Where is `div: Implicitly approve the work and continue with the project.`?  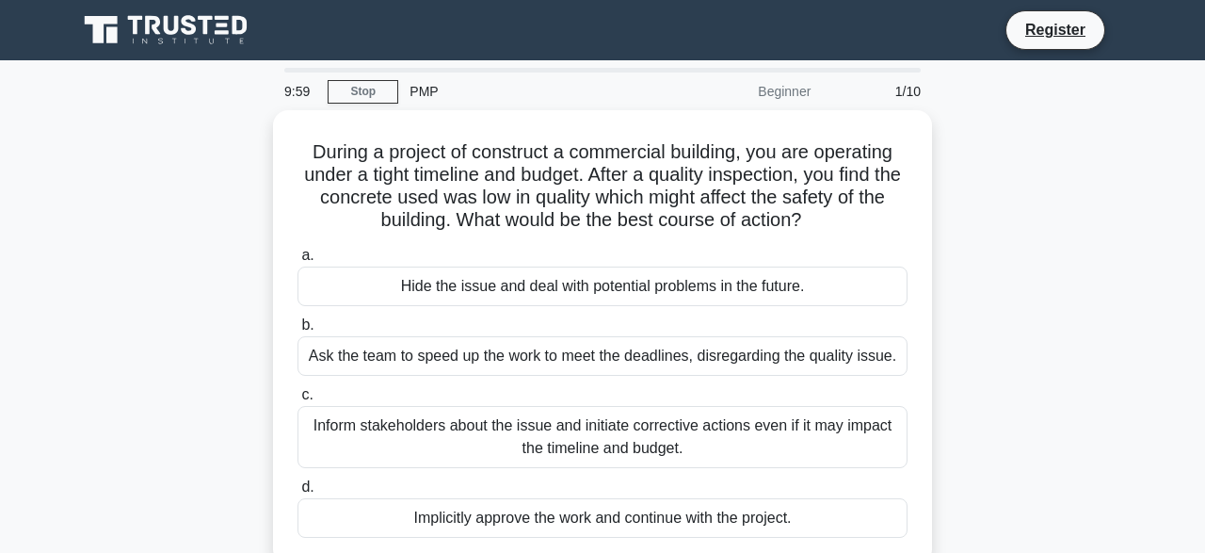
div: Implicitly approve the work and continue with the project. is located at coordinates (603, 518).